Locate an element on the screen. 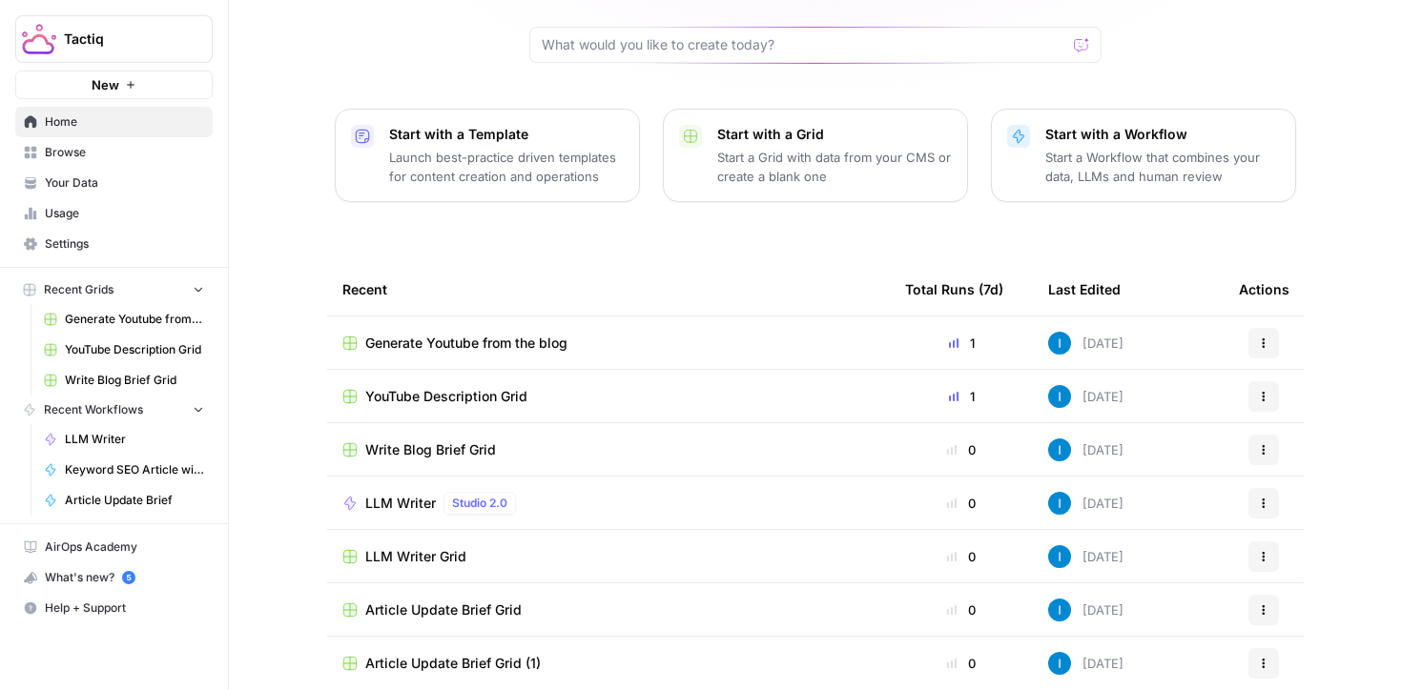 The height and width of the screenshot is (690, 1402). a: Keyword SEO Article with Human Review (with Tactiq Workflow positioning version) is located at coordinates (124, 470).